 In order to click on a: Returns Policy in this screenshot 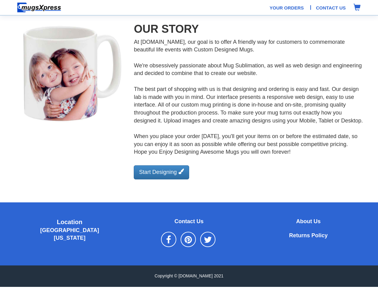, I will do `click(308, 235)`.